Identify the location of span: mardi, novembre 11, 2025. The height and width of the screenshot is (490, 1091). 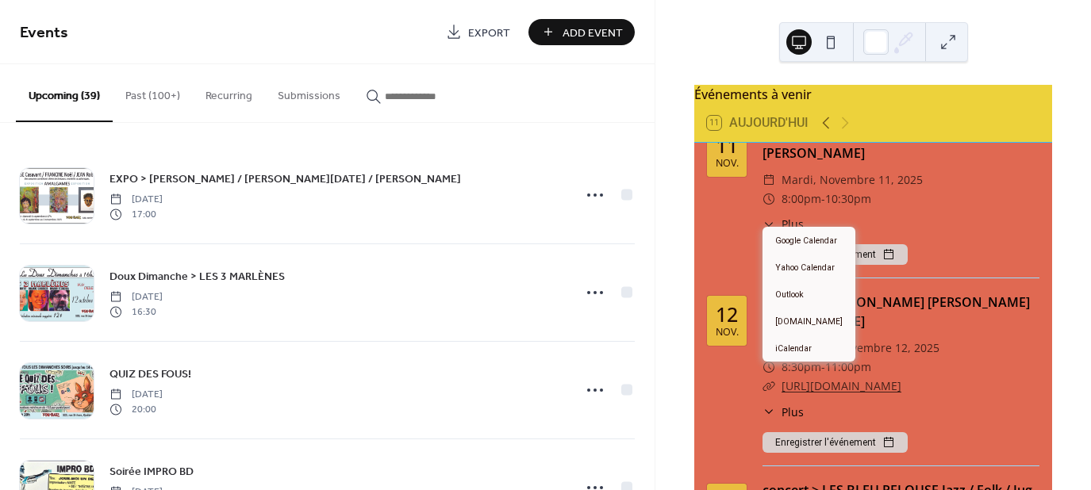
(852, 180).